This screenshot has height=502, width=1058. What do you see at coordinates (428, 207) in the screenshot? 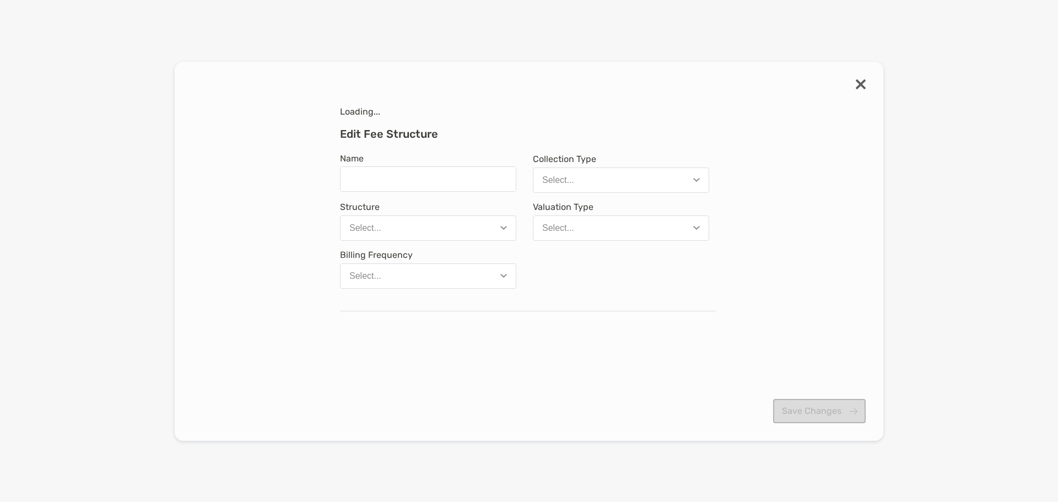
I see `span: Structure` at bounding box center [428, 207].